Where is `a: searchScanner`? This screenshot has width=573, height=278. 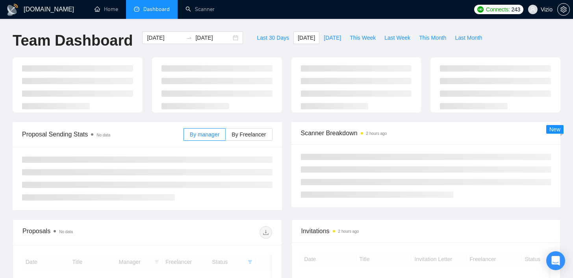
a: searchScanner is located at coordinates (200, 9).